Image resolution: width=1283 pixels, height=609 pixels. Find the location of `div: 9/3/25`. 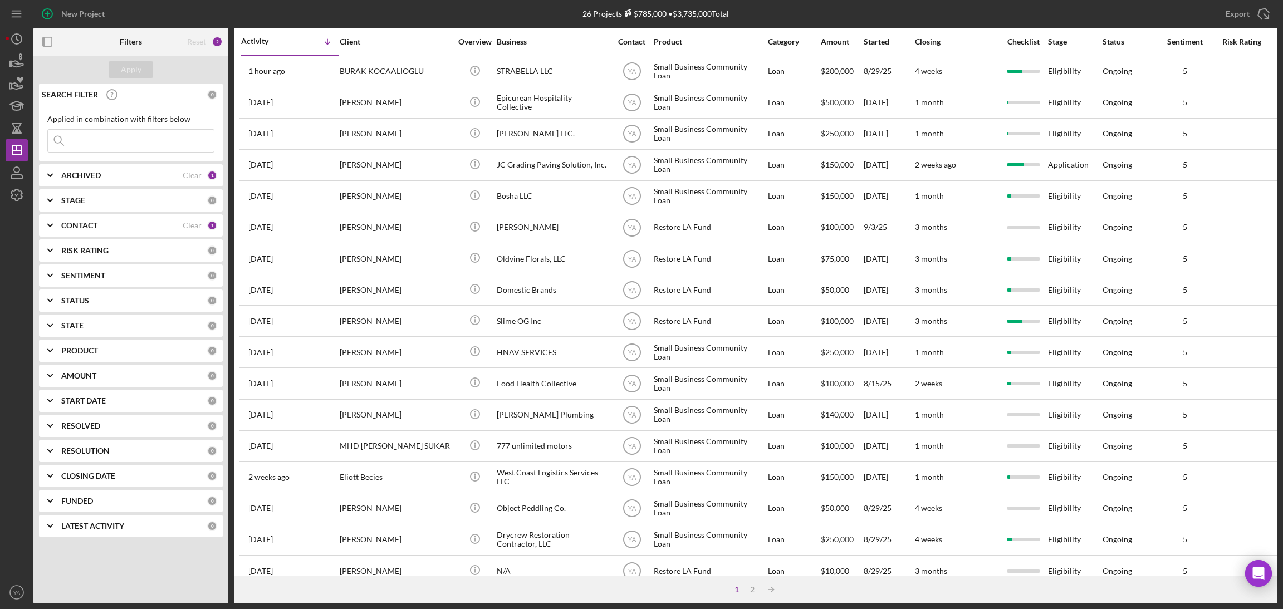

div: 9/3/25 is located at coordinates (889, 227).